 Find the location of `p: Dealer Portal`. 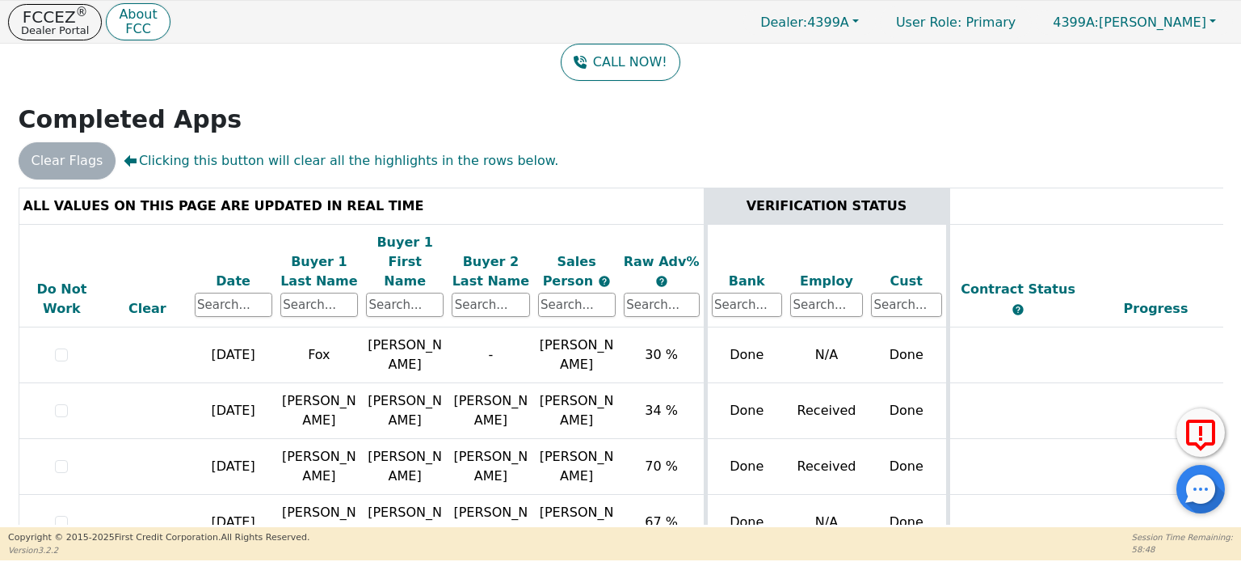

p: Dealer Portal is located at coordinates (55, 30).